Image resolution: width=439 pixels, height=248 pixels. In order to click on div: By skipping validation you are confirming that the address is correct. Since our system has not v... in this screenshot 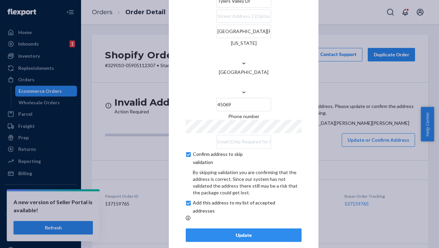, I will do `click(247, 183)`.